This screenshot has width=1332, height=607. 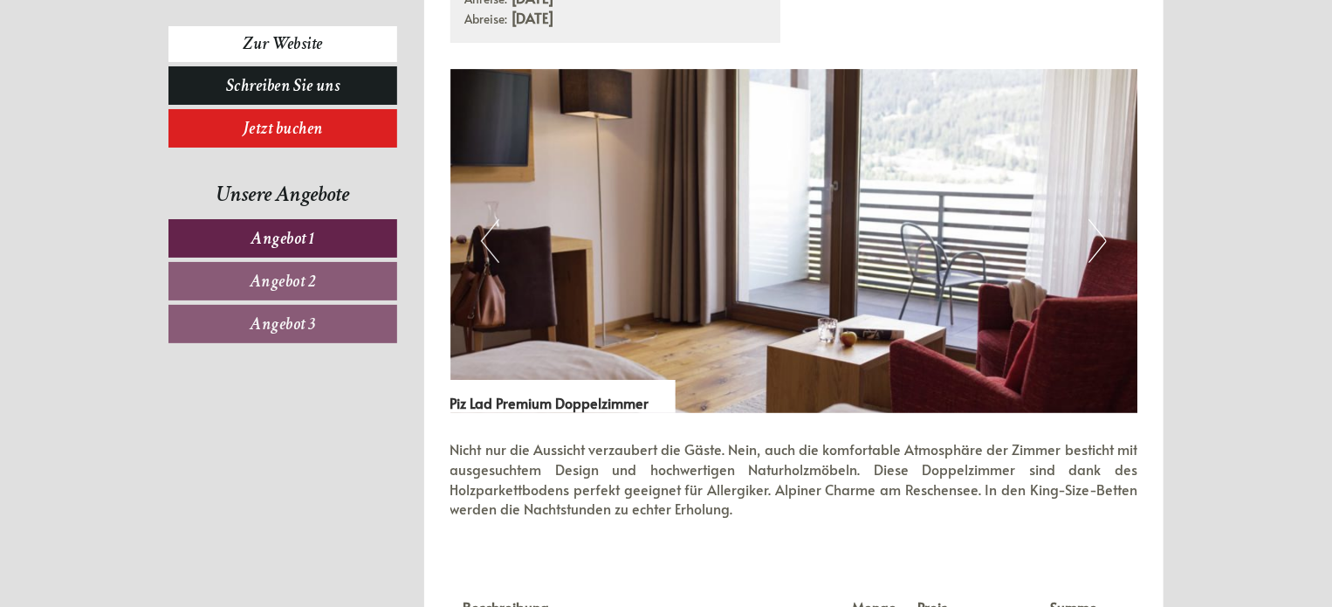 I want to click on p: Nicht nur die Aussicht verzaubert die Gäste. Nein, auch die komfortable Atmosphäre der Zimmer bes..., so click(x=794, y=478).